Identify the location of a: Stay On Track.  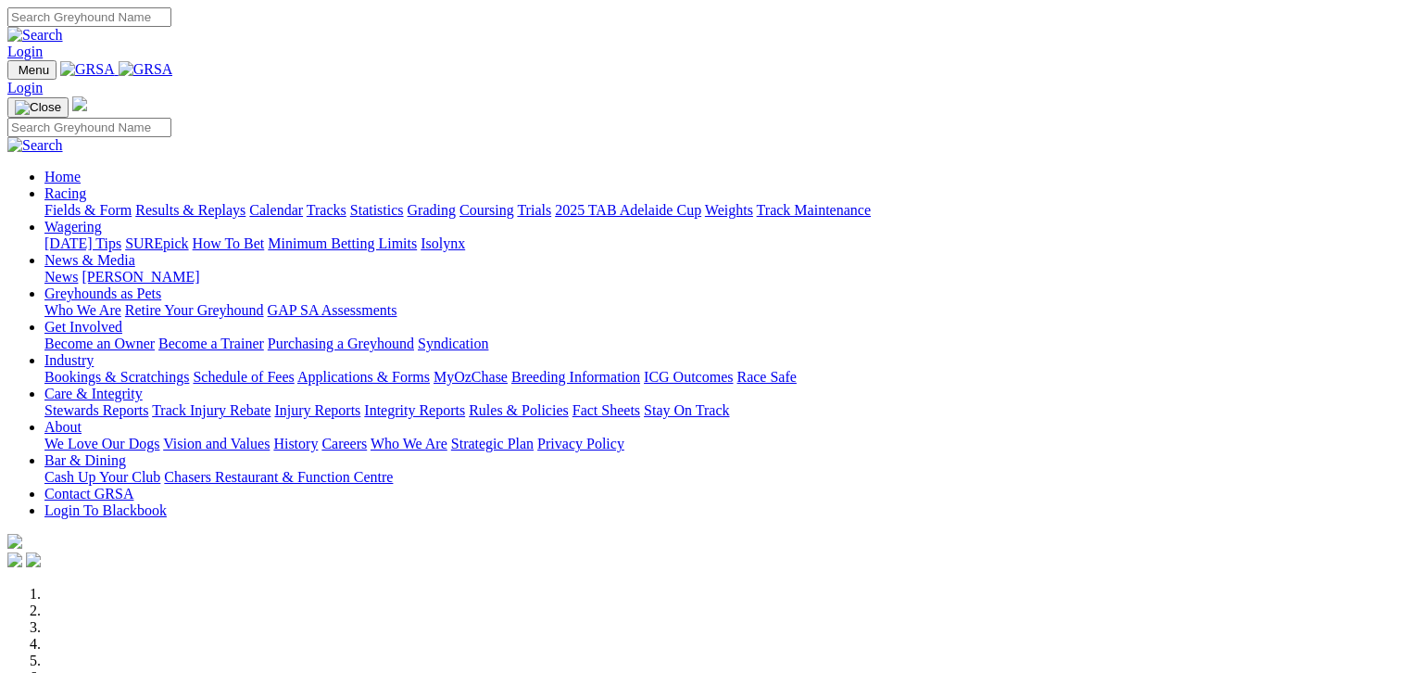
(687, 410).